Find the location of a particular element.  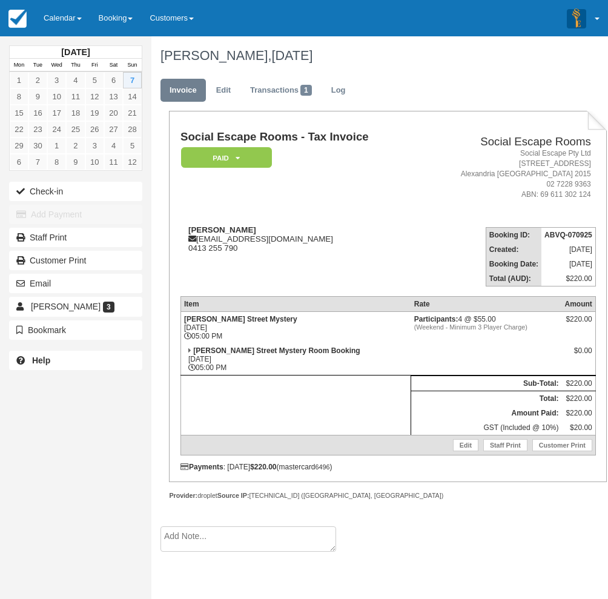

td: GST (Included @ 10%) is located at coordinates (487, 428).